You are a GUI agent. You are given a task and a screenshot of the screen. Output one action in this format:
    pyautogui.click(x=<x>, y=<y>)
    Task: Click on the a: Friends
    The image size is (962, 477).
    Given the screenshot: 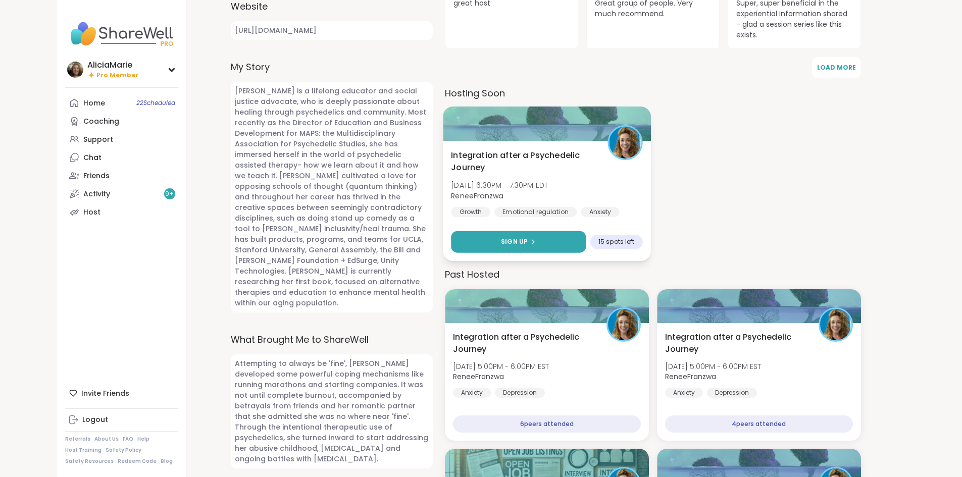 What is the action you would take?
    pyautogui.click(x=121, y=176)
    